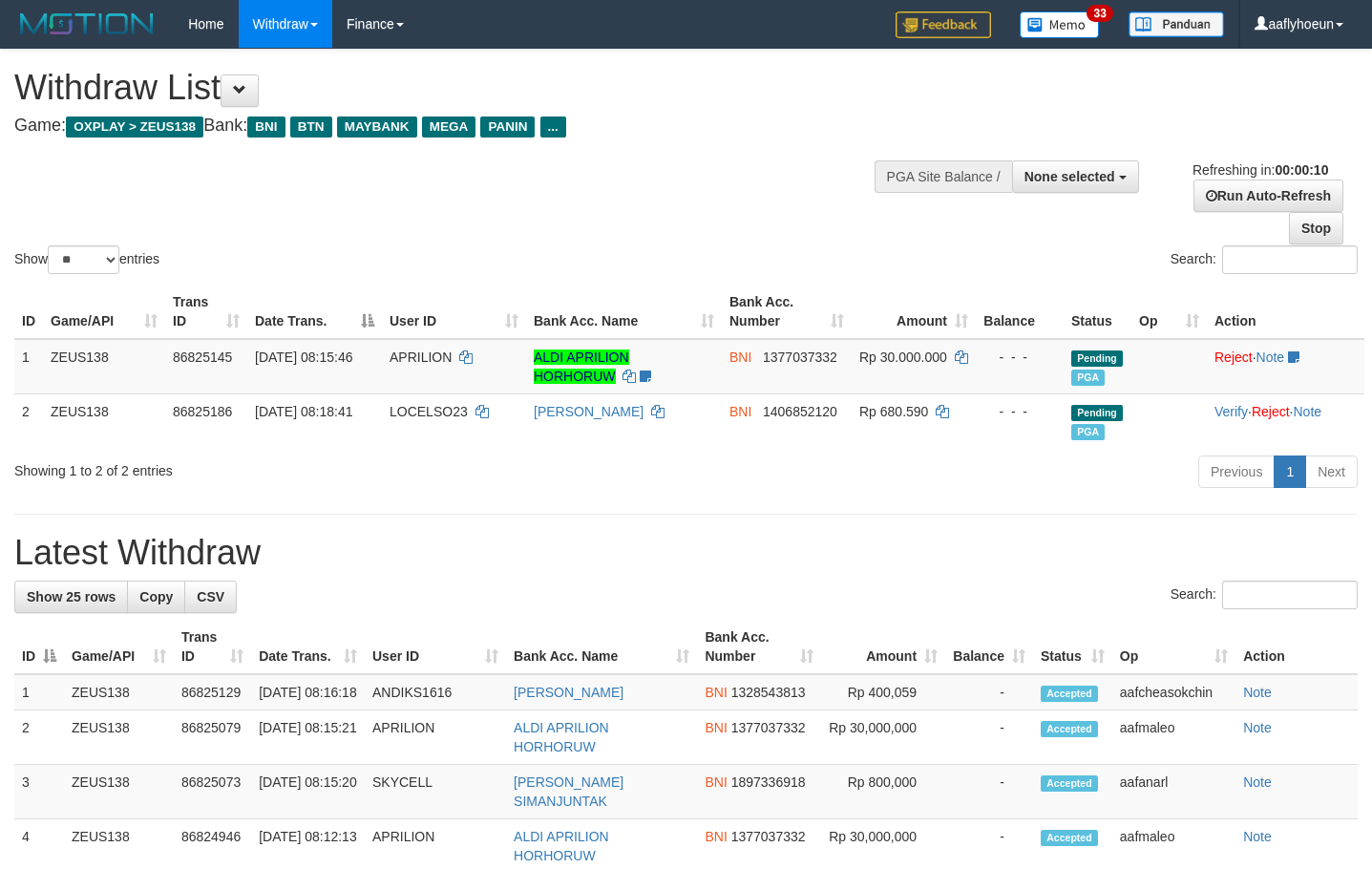  Describe the element at coordinates (1264, 260) in the screenshot. I see `label: Search:` at that location.